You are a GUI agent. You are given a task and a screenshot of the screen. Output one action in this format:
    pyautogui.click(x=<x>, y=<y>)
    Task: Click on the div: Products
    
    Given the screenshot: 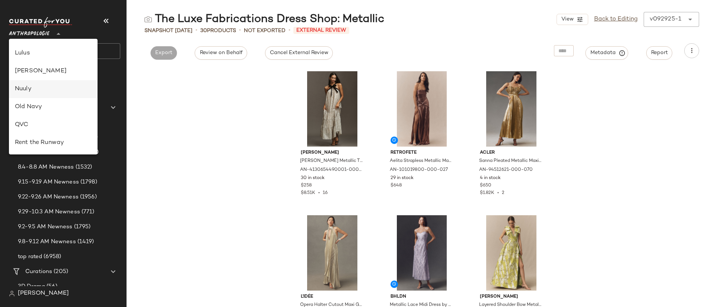 What is the action you would take?
    pyautogui.click(x=218, y=31)
    